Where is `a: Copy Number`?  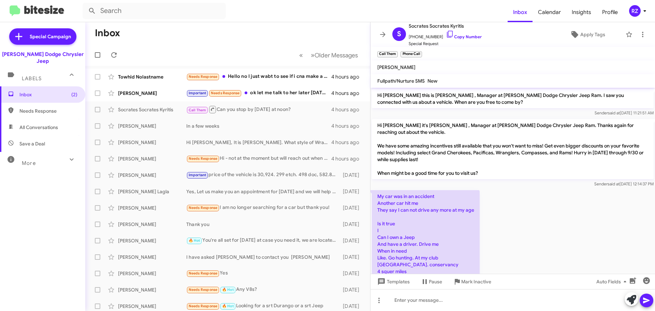
a: Copy Number is located at coordinates (463, 36).